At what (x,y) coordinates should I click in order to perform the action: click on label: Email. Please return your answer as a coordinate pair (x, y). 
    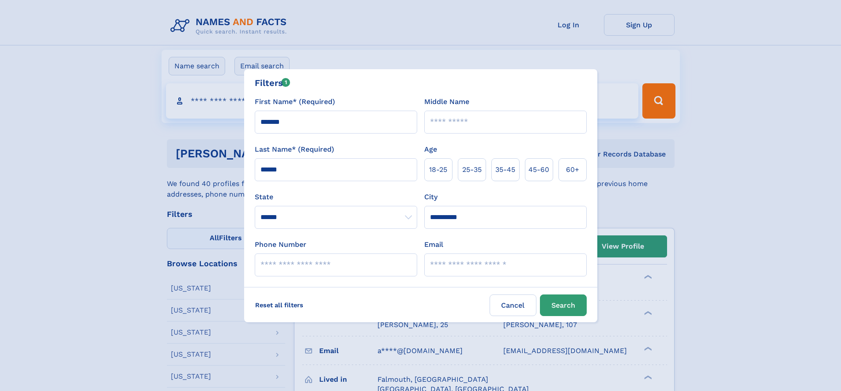
    Looking at the image, I should click on (433, 245).